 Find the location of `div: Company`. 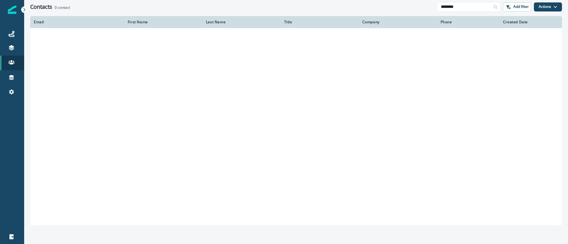

div: Company is located at coordinates (397, 22).